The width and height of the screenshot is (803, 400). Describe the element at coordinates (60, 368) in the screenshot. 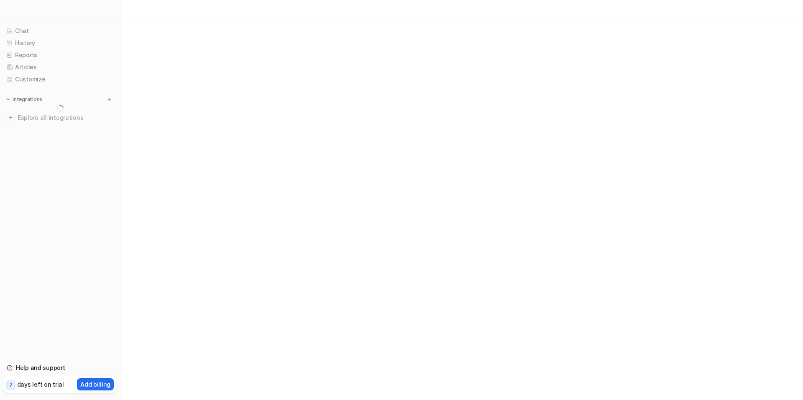

I see `a: Help and support` at that location.